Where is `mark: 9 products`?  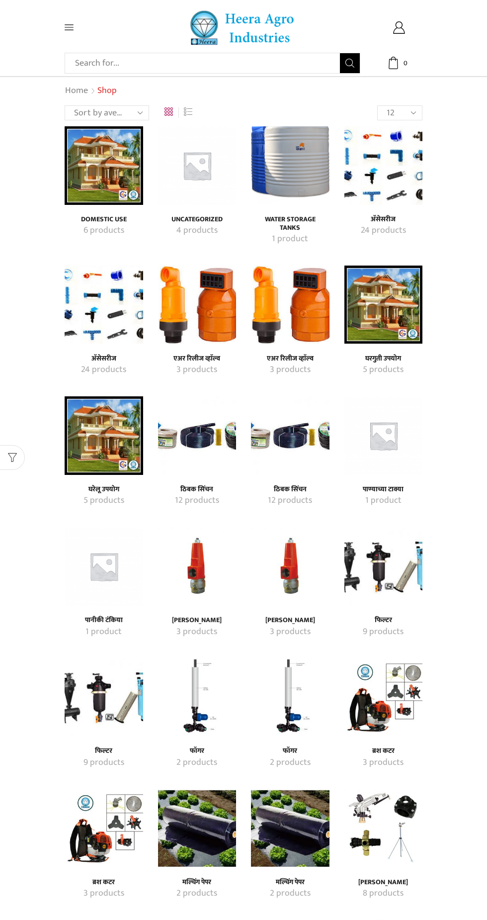 mark: 9 products is located at coordinates (383, 632).